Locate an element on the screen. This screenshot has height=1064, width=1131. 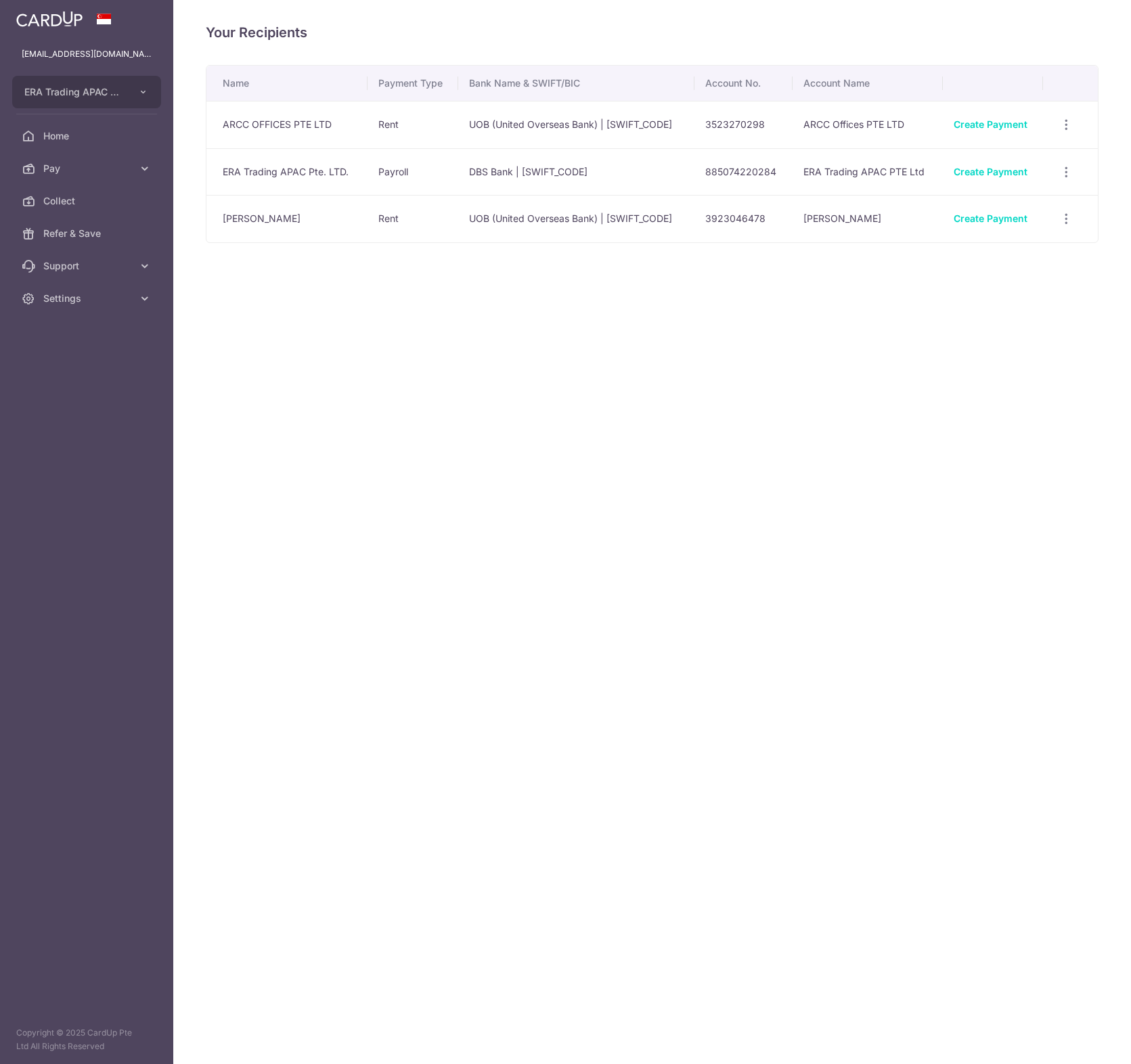
td: ARCC Offices PTE LTD is located at coordinates (868, 124).